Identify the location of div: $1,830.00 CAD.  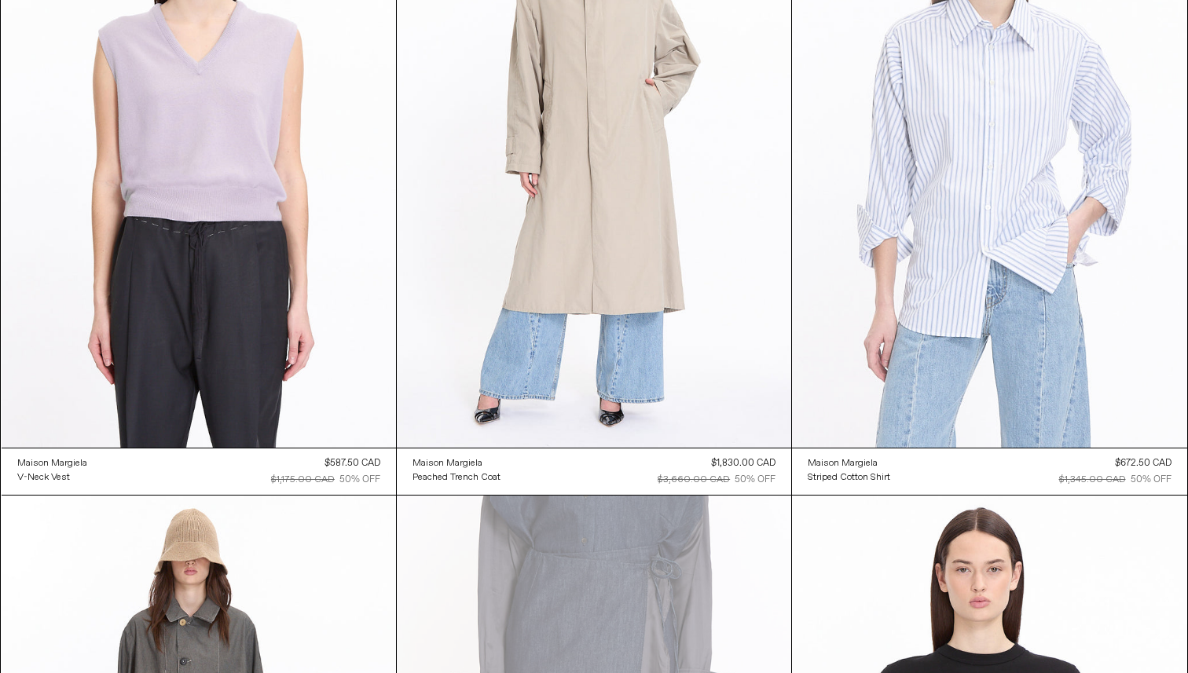
(743, 464).